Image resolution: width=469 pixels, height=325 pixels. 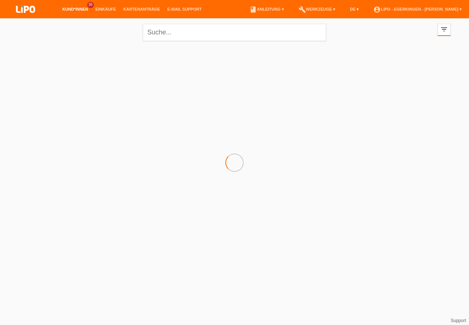 I want to click on a: Kund*innen, so click(x=75, y=9).